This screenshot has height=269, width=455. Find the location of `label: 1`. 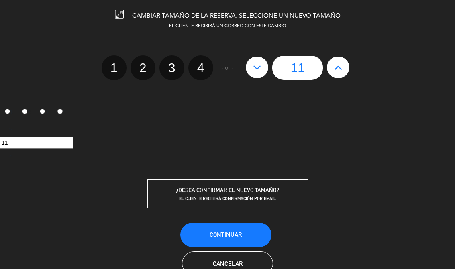

label: 1 is located at coordinates (114, 68).